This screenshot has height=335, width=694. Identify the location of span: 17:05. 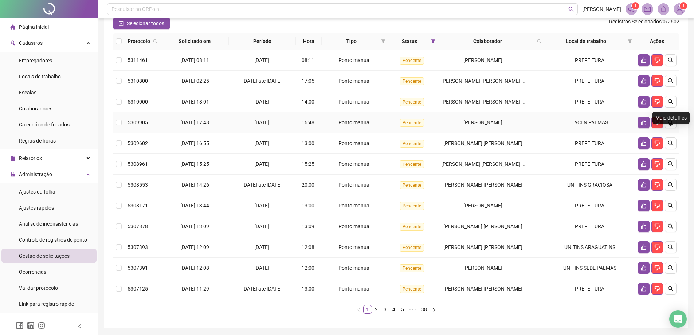
(308, 81).